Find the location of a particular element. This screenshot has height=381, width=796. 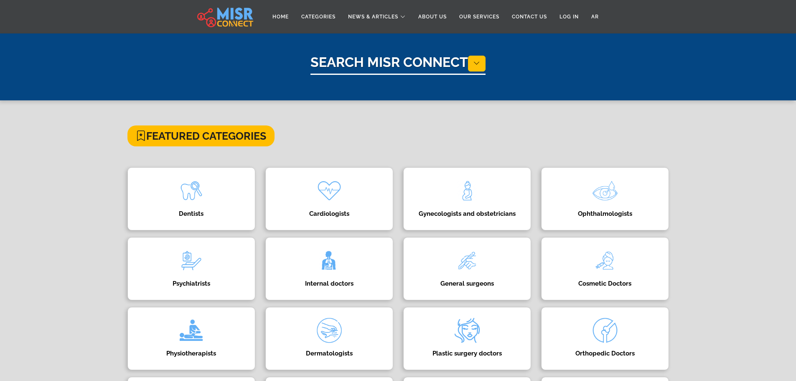

img: yMMdmRz7uG575B6r1qC8.png is located at coordinates (467, 330).